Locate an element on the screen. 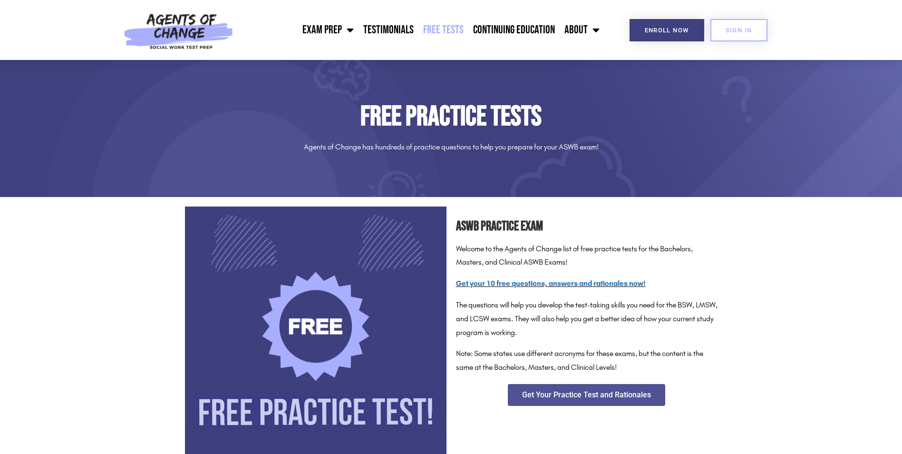 The width and height of the screenshot is (902, 454). span: SIGN IN is located at coordinates (739, 30).